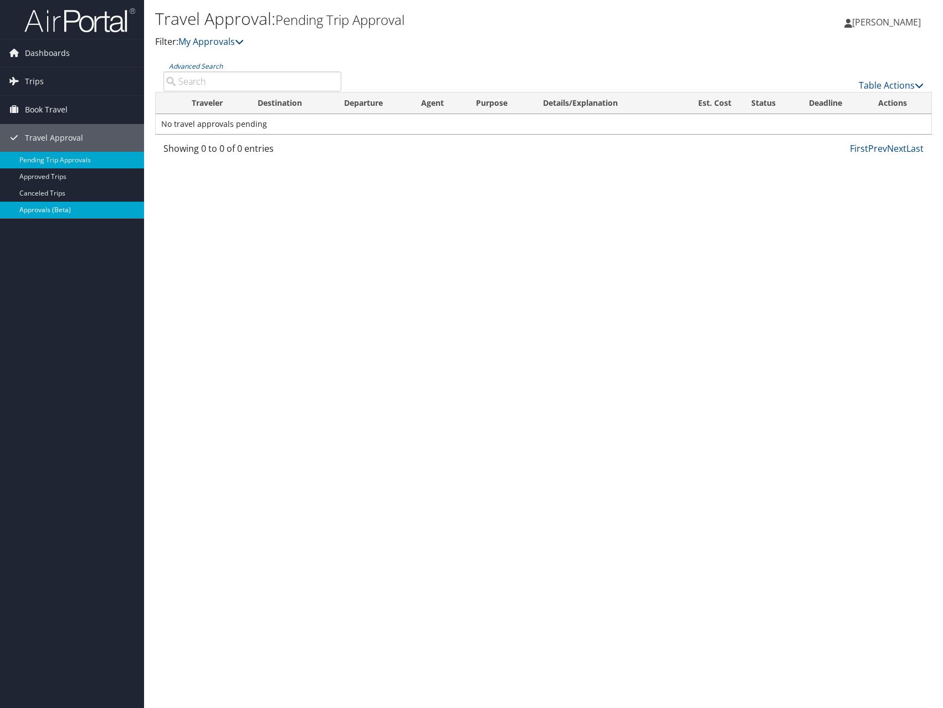  I want to click on input: Advanced Search, so click(252, 81).